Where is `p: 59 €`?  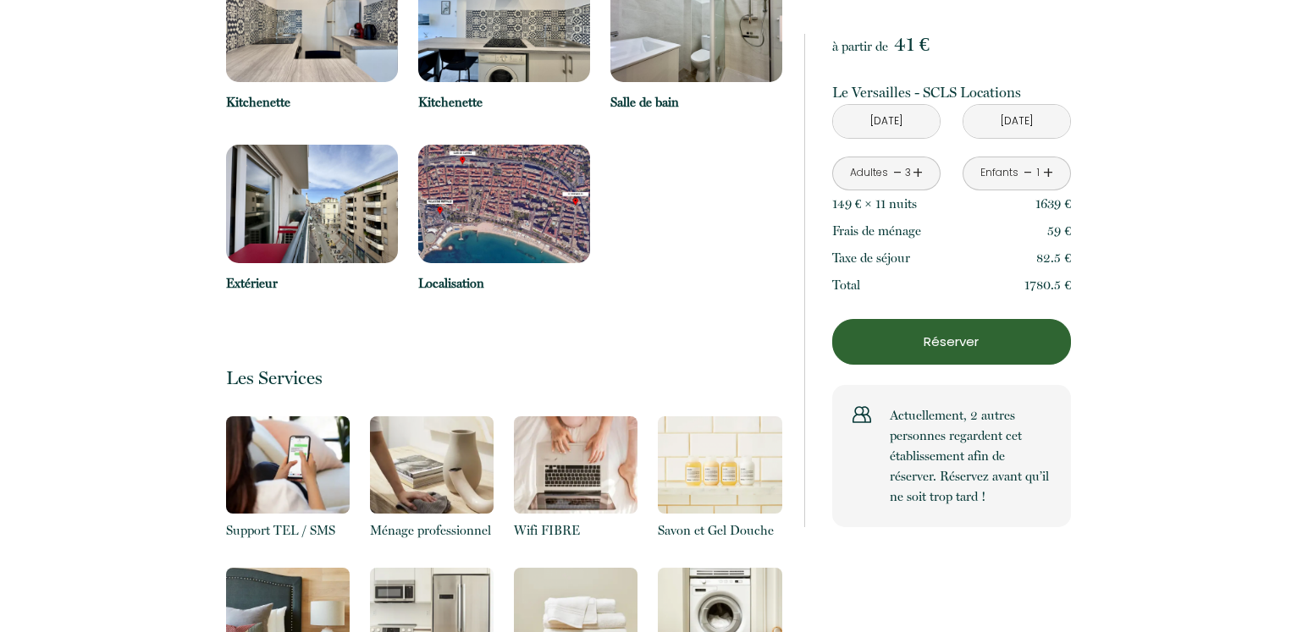 p: 59 € is located at coordinates (1059, 231).